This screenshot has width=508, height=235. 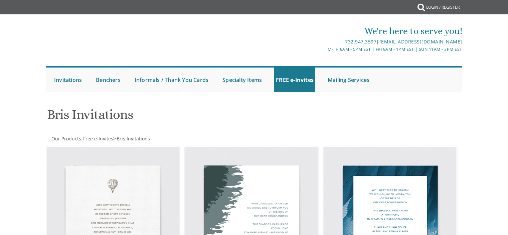 I want to click on a: Free e-Invites, so click(x=98, y=138).